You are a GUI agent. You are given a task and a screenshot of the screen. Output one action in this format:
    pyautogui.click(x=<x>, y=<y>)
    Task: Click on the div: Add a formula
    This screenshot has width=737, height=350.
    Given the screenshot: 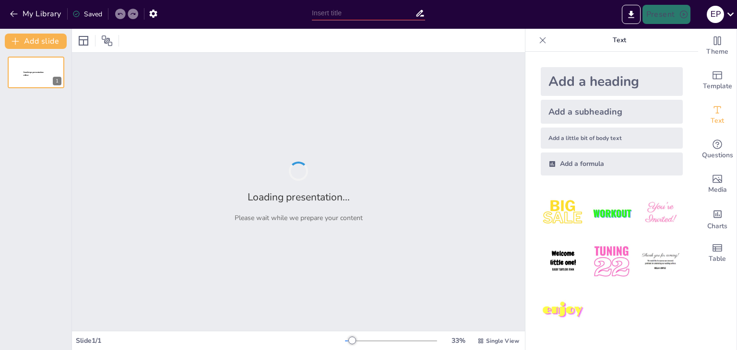 What is the action you would take?
    pyautogui.click(x=612, y=164)
    